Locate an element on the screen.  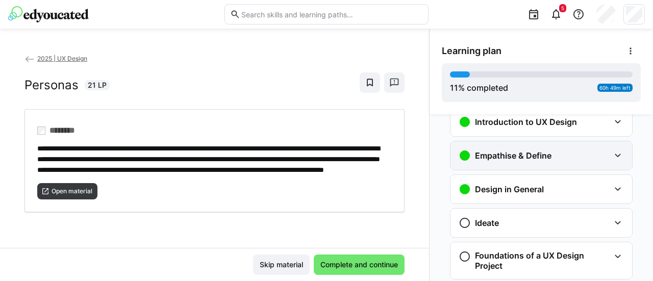
a: 2025 | UX Design is located at coordinates (56, 58).